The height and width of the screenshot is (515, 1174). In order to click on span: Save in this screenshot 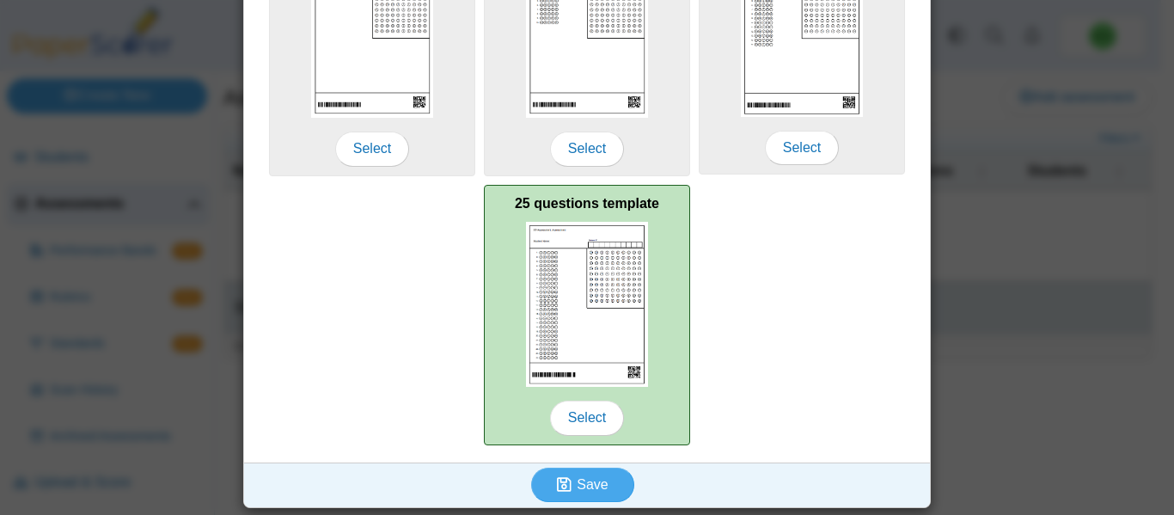, I will do `click(592, 484)`.